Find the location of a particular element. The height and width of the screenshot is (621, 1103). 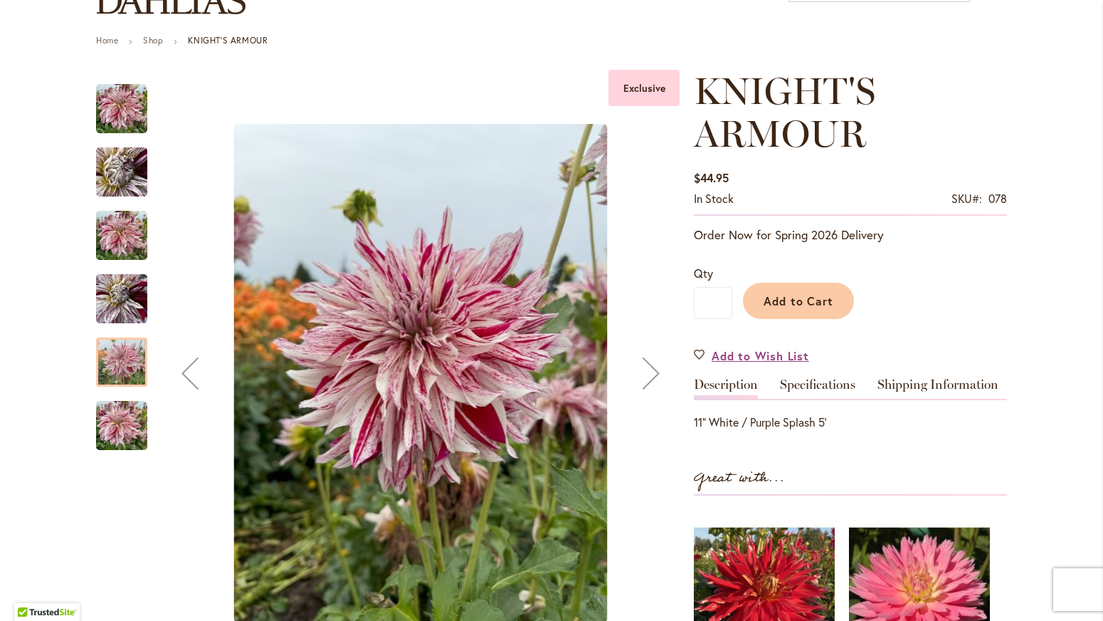

img: KNIGHTS ARMOUR is located at coordinates (122, 109).